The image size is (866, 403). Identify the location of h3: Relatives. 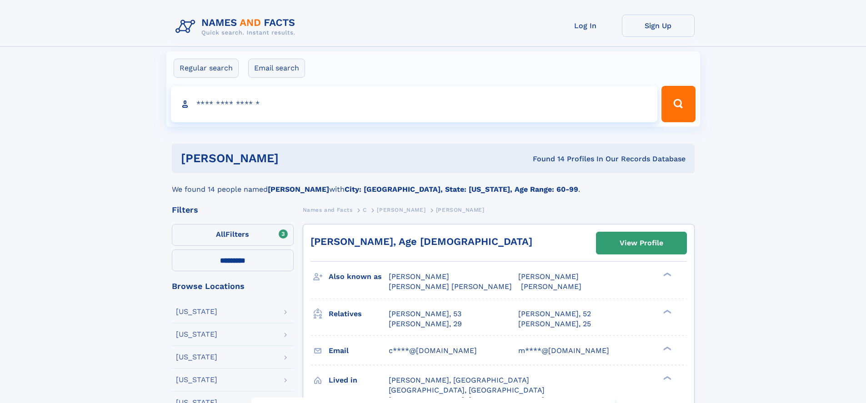
(359, 314).